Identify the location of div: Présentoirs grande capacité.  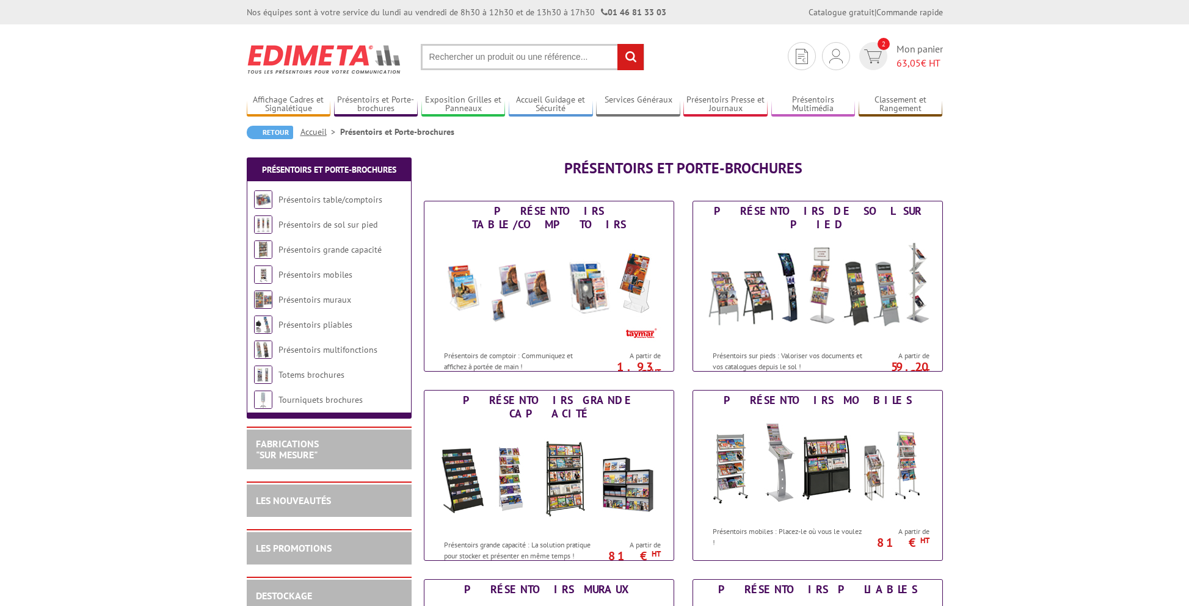
(549, 407).